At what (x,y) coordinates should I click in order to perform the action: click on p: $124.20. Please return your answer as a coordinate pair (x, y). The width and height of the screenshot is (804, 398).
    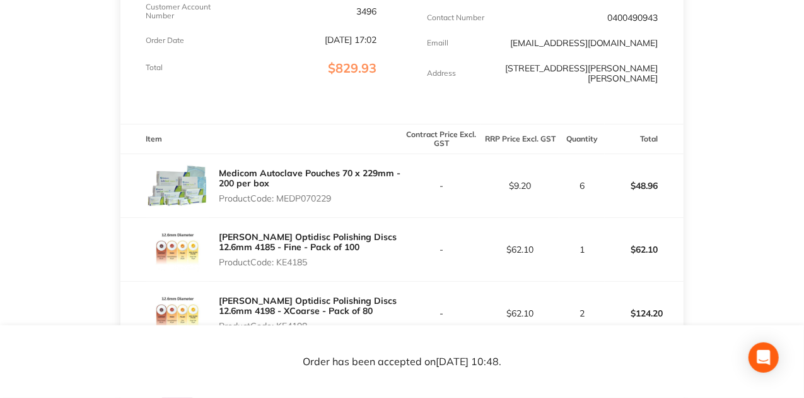
    Looking at the image, I should click on (644, 313).